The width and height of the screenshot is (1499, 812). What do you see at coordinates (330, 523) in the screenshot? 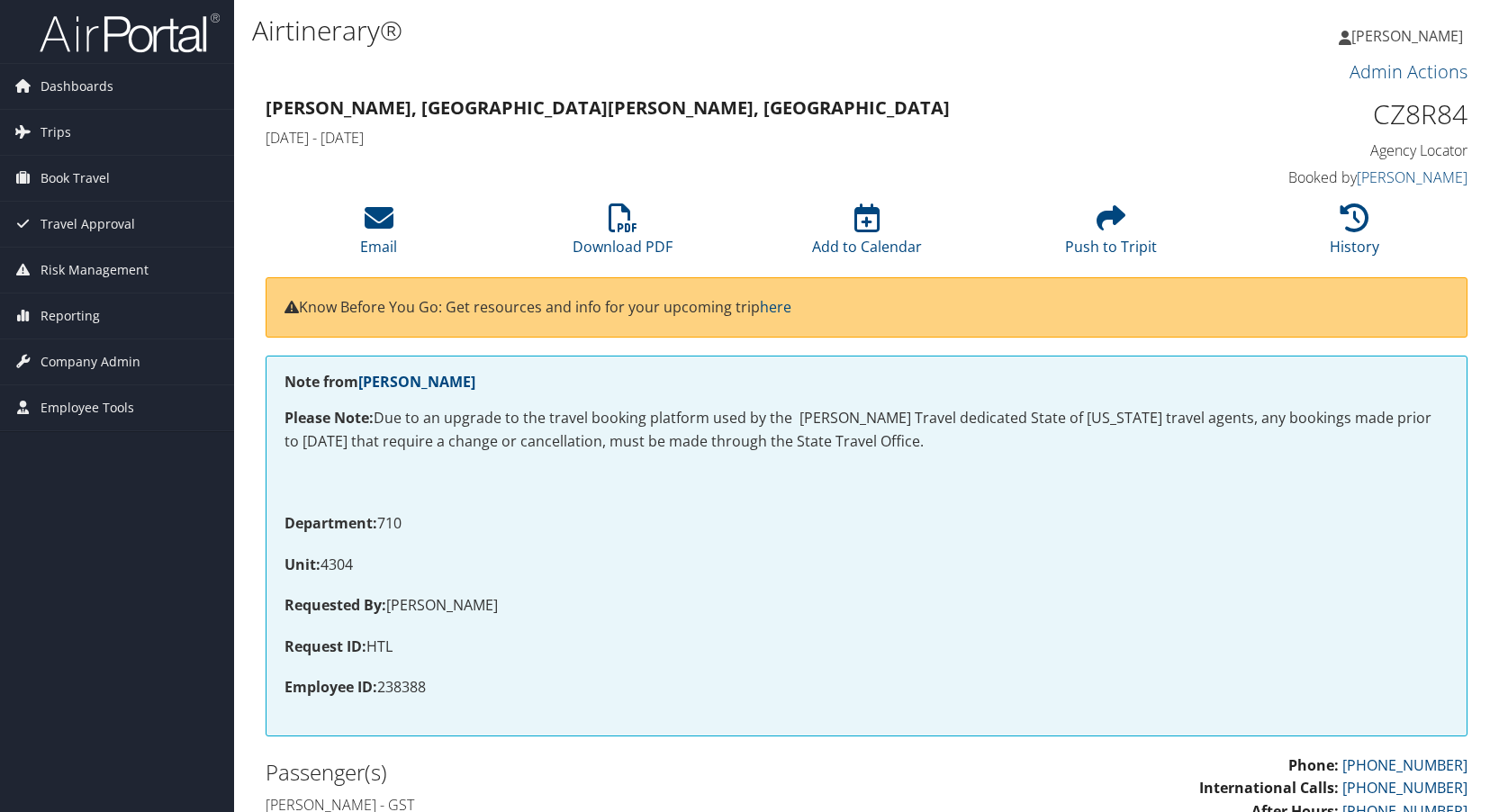
I see `strong: Department:` at bounding box center [330, 523].